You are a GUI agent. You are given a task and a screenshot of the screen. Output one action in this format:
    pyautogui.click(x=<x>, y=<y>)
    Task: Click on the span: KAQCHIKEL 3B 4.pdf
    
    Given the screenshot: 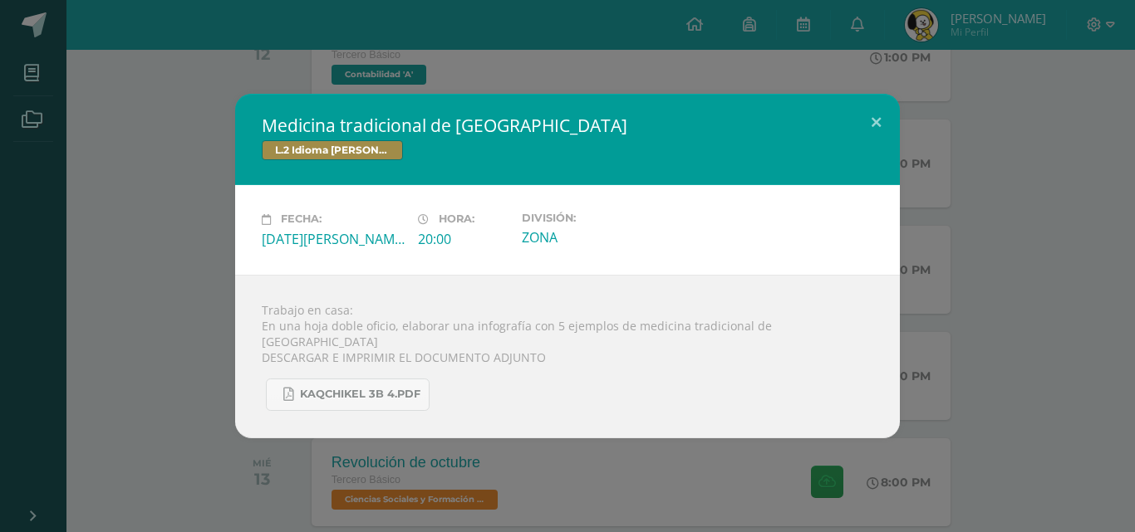 What is the action you would take?
    pyautogui.click(x=360, y=395)
    